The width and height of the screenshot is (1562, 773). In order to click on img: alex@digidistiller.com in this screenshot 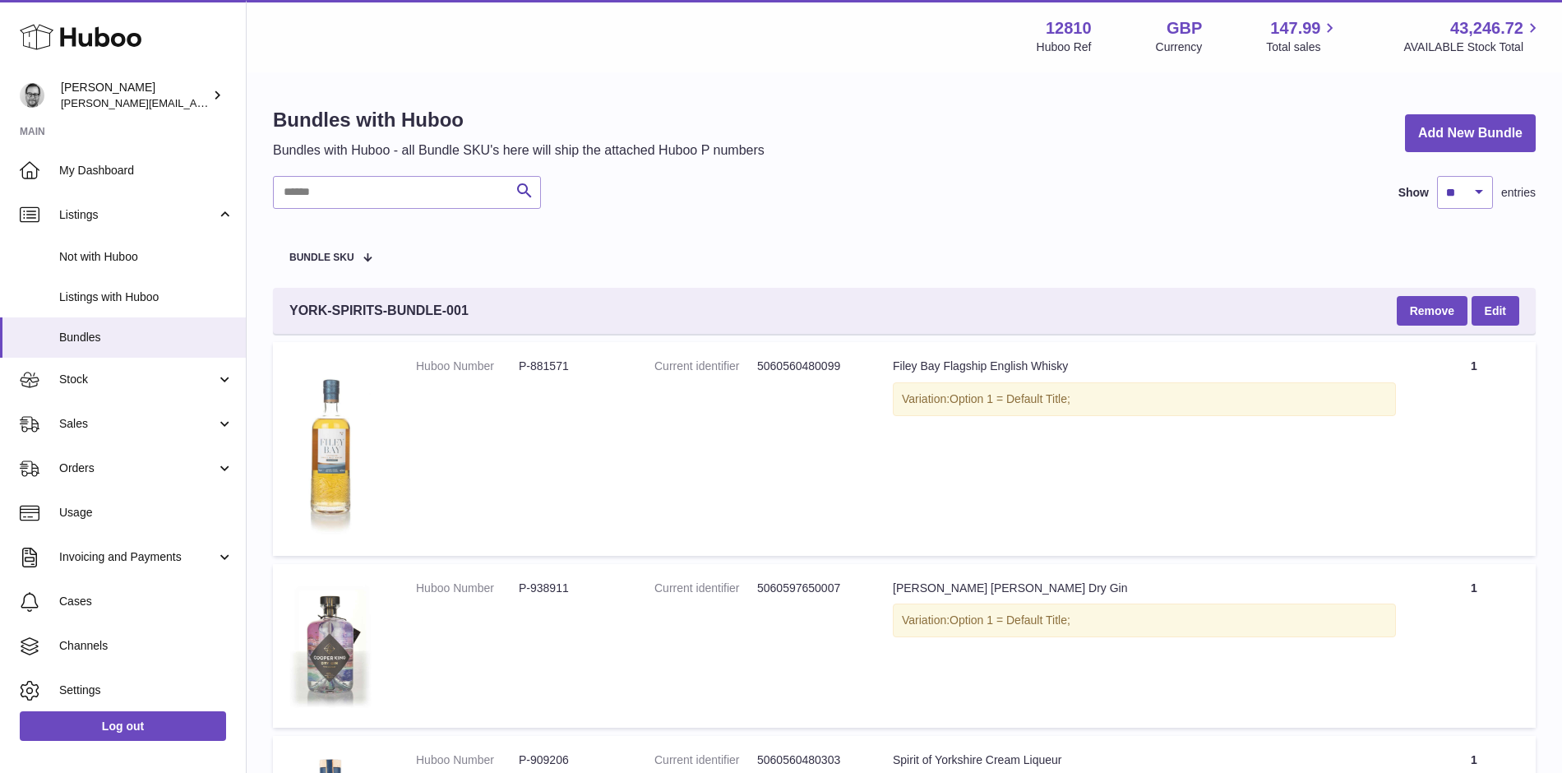, I will do `click(32, 95)`.